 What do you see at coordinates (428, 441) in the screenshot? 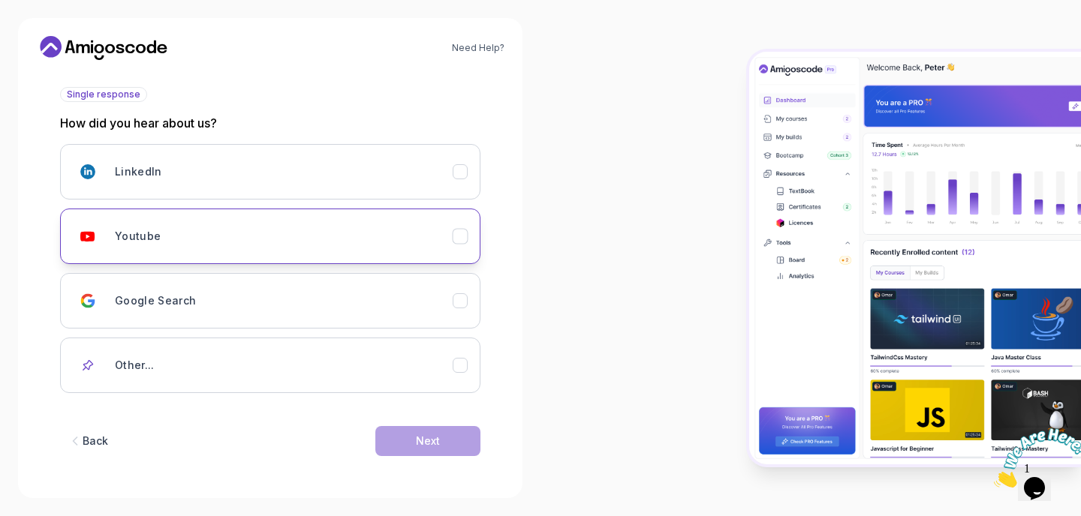
I see `button: Next` at bounding box center [428, 441].